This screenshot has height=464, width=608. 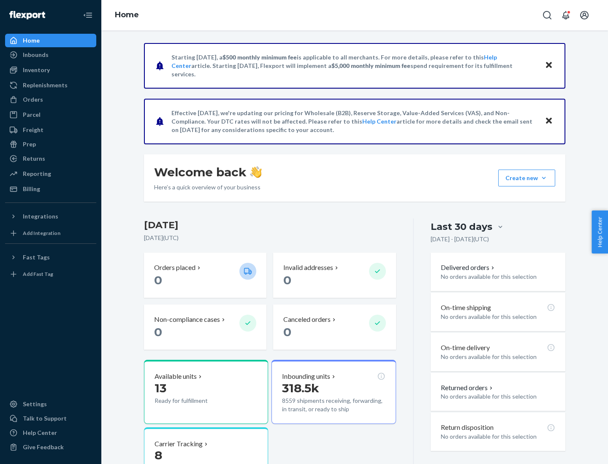 What do you see at coordinates (45, 85) in the screenshot?
I see `div: Replenishments` at bounding box center [45, 85].